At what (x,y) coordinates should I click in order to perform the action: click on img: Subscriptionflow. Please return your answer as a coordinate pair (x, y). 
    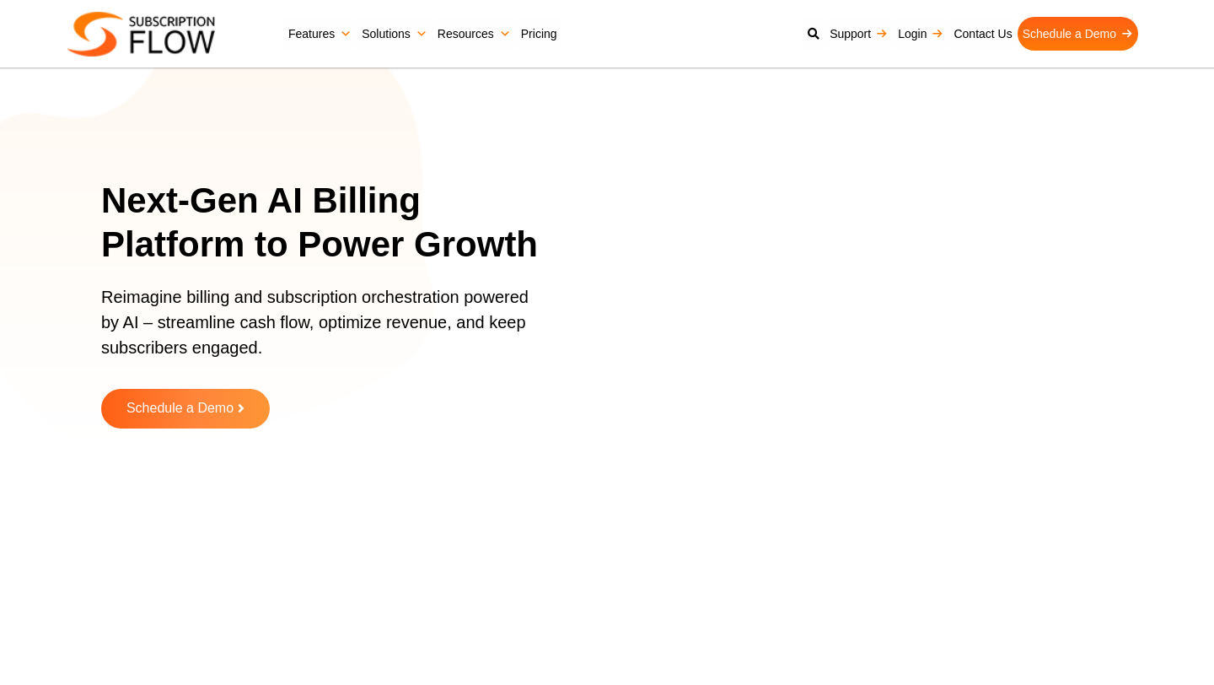
    Looking at the image, I should click on (141, 34).